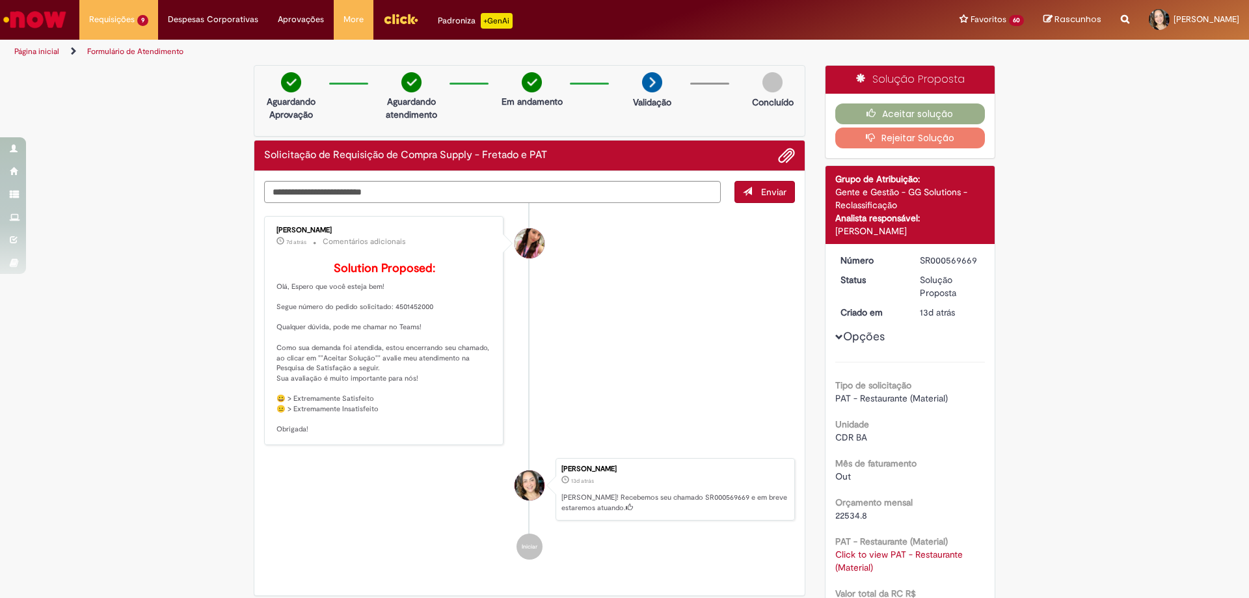  Describe the element at coordinates (910, 218) in the screenshot. I see `div: Analista responsável:` at that location.